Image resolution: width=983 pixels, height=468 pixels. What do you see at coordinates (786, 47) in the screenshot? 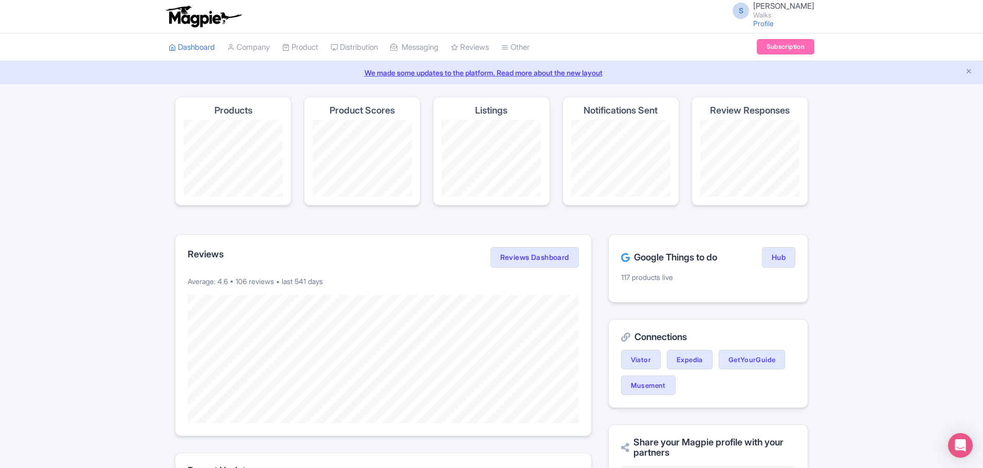
I see `a: Subscription` at bounding box center [786, 47].